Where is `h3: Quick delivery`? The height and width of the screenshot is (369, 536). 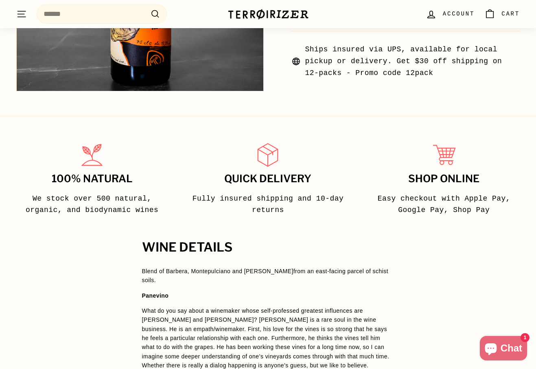 h3: Quick delivery is located at coordinates (268, 179).